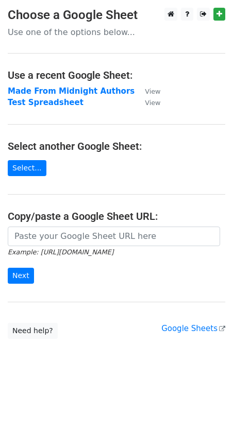 Image resolution: width=233 pixels, height=432 pixels. Describe the element at coordinates (116, 216) in the screenshot. I see `h4: Copy/paste a Google Sheet URL:` at that location.